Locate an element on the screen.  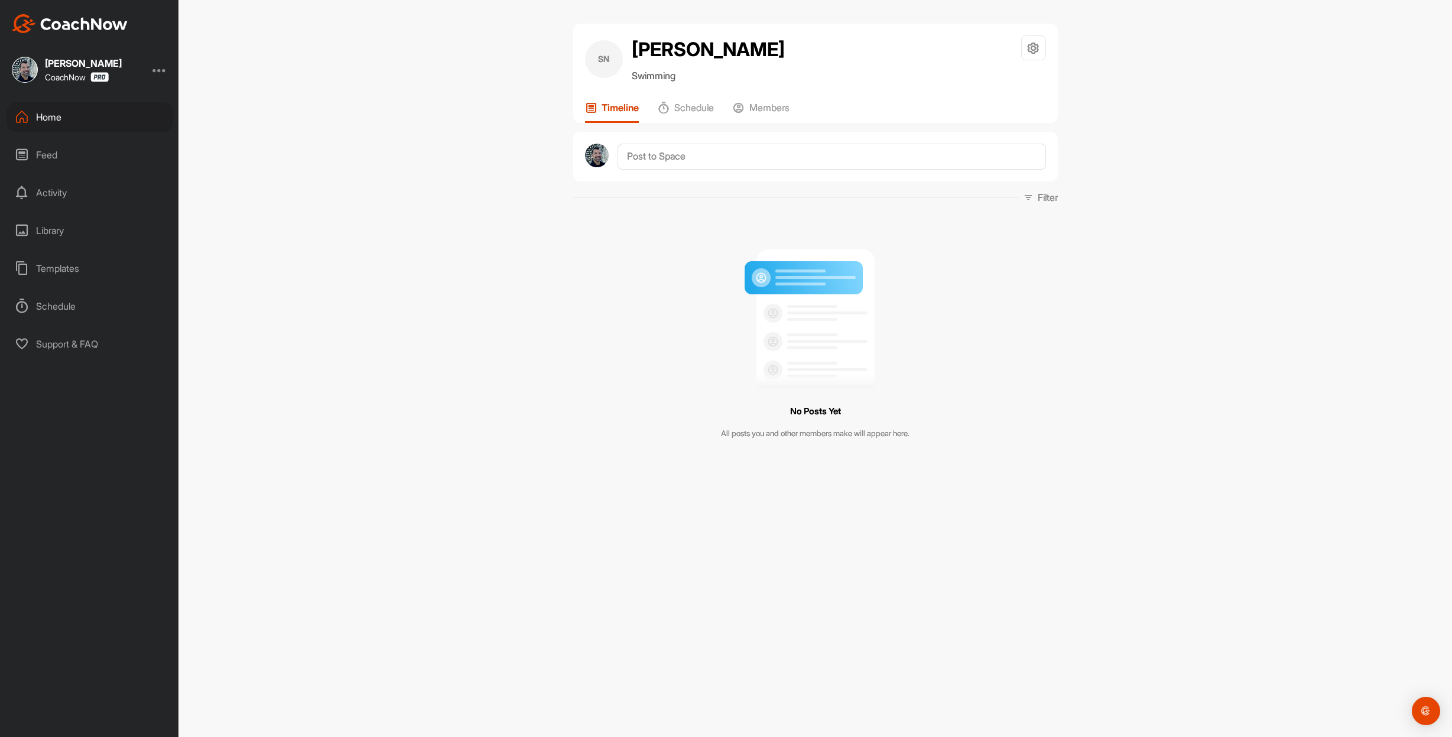
div: SN is located at coordinates (604, 59).